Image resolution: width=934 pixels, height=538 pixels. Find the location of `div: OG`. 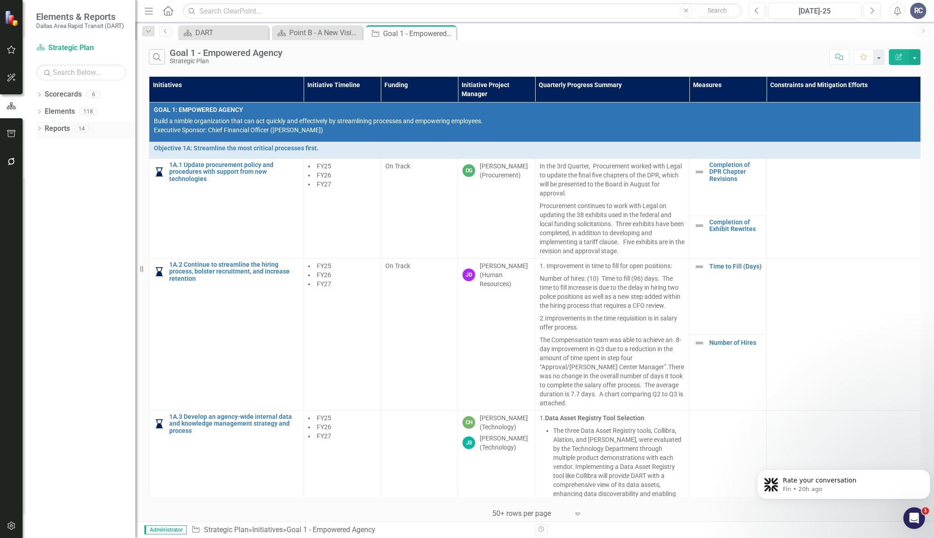

div: OG is located at coordinates (469, 170).